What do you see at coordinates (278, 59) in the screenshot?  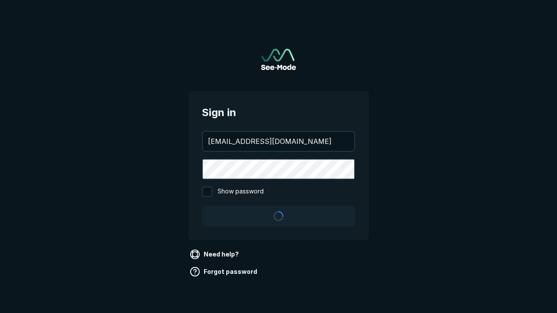 I see `img: See-Mode Logo` at bounding box center [278, 59].